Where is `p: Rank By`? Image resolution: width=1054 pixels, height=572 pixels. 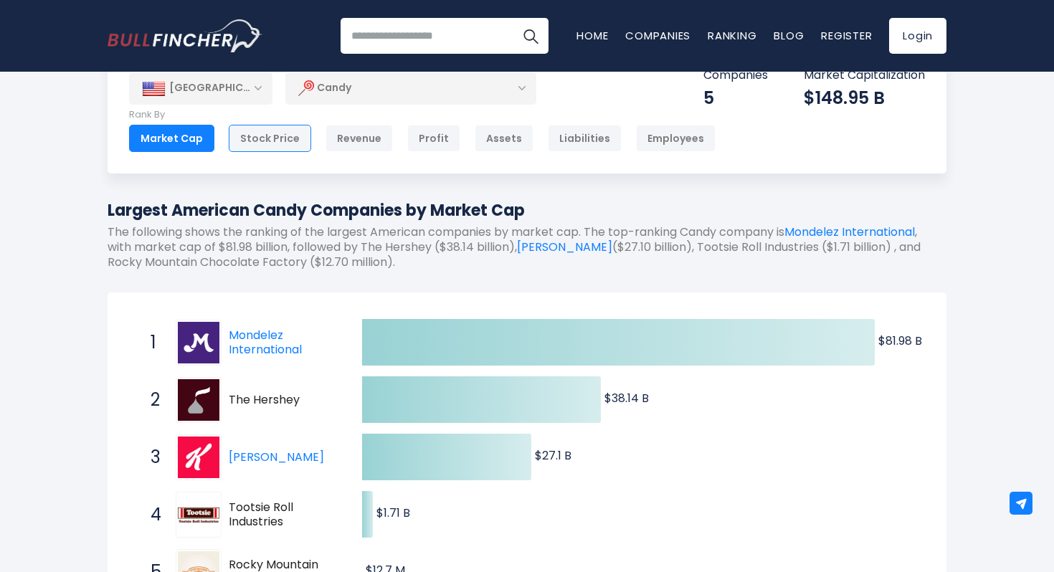 p: Rank By is located at coordinates (422, 115).